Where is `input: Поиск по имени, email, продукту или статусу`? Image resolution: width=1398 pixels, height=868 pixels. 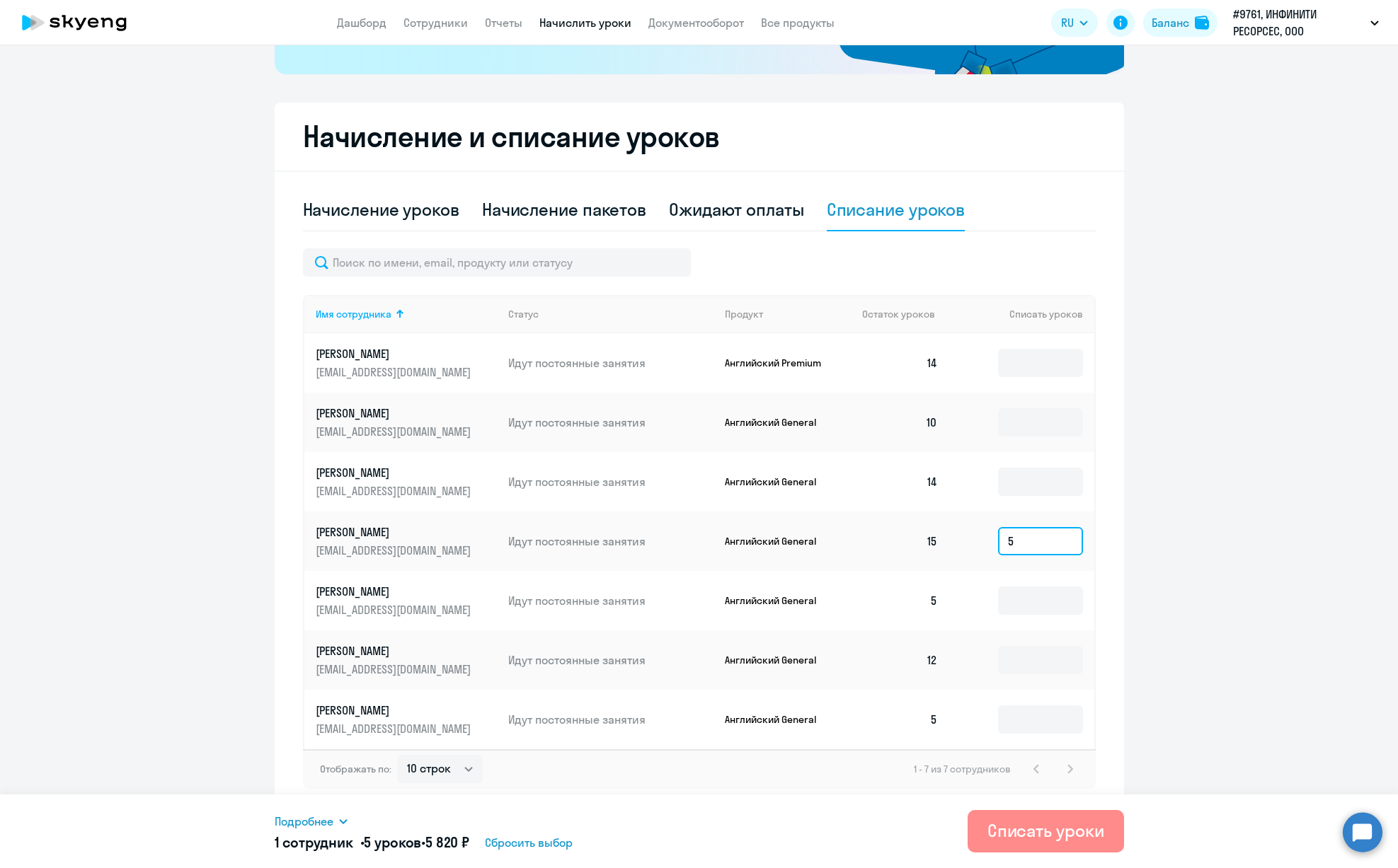 input: Поиск по имени, email, продукту или статусу is located at coordinates (497, 263).